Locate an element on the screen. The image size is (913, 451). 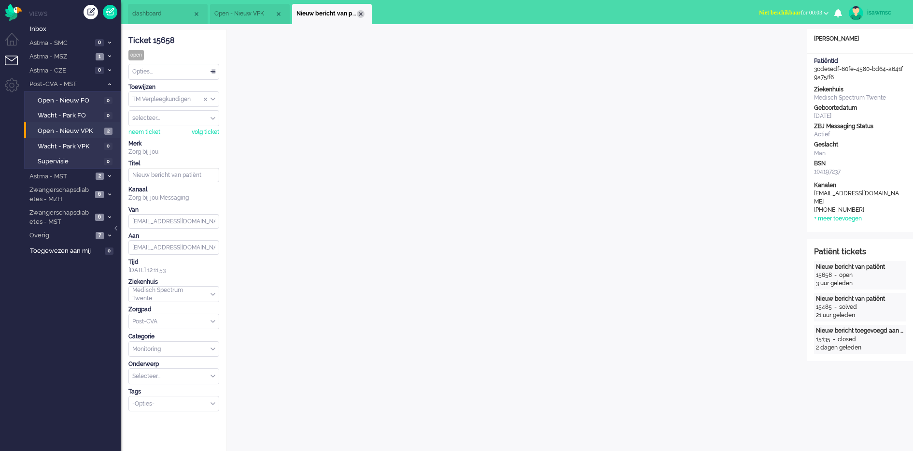
div: Categorie is located at coordinates (174, 336).